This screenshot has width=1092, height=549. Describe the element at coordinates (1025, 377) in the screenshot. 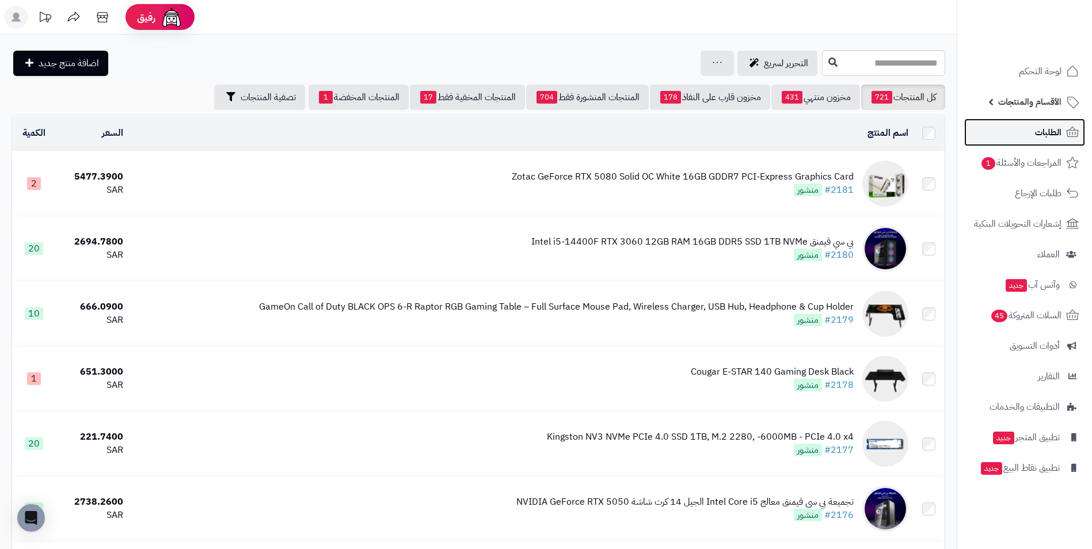

I see `a: التقارير` at that location.